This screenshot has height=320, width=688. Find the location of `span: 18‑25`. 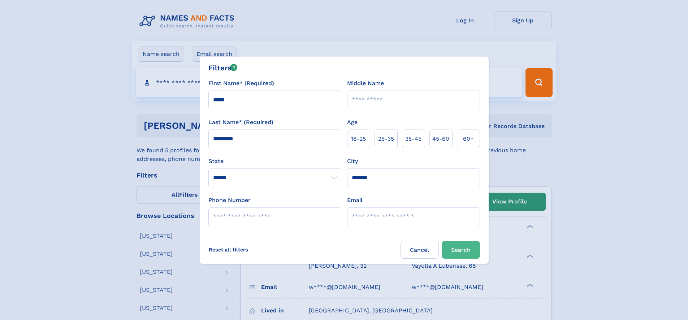

span: 18‑25 is located at coordinates (358, 139).